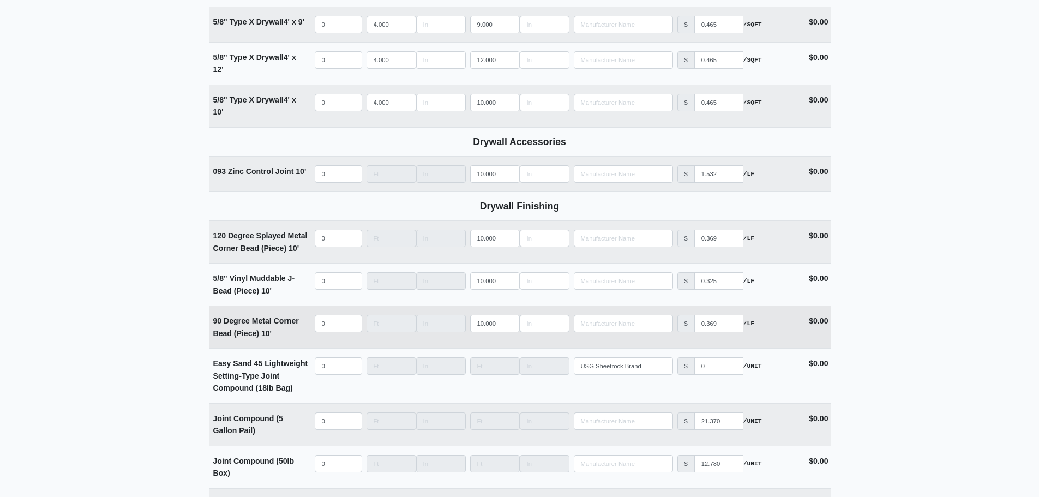  What do you see at coordinates (261, 375) in the screenshot?
I see `strong: Easy Sand 45 Lightweight Setting-Type Joint Compound (18lb Bag)` at bounding box center [261, 375].